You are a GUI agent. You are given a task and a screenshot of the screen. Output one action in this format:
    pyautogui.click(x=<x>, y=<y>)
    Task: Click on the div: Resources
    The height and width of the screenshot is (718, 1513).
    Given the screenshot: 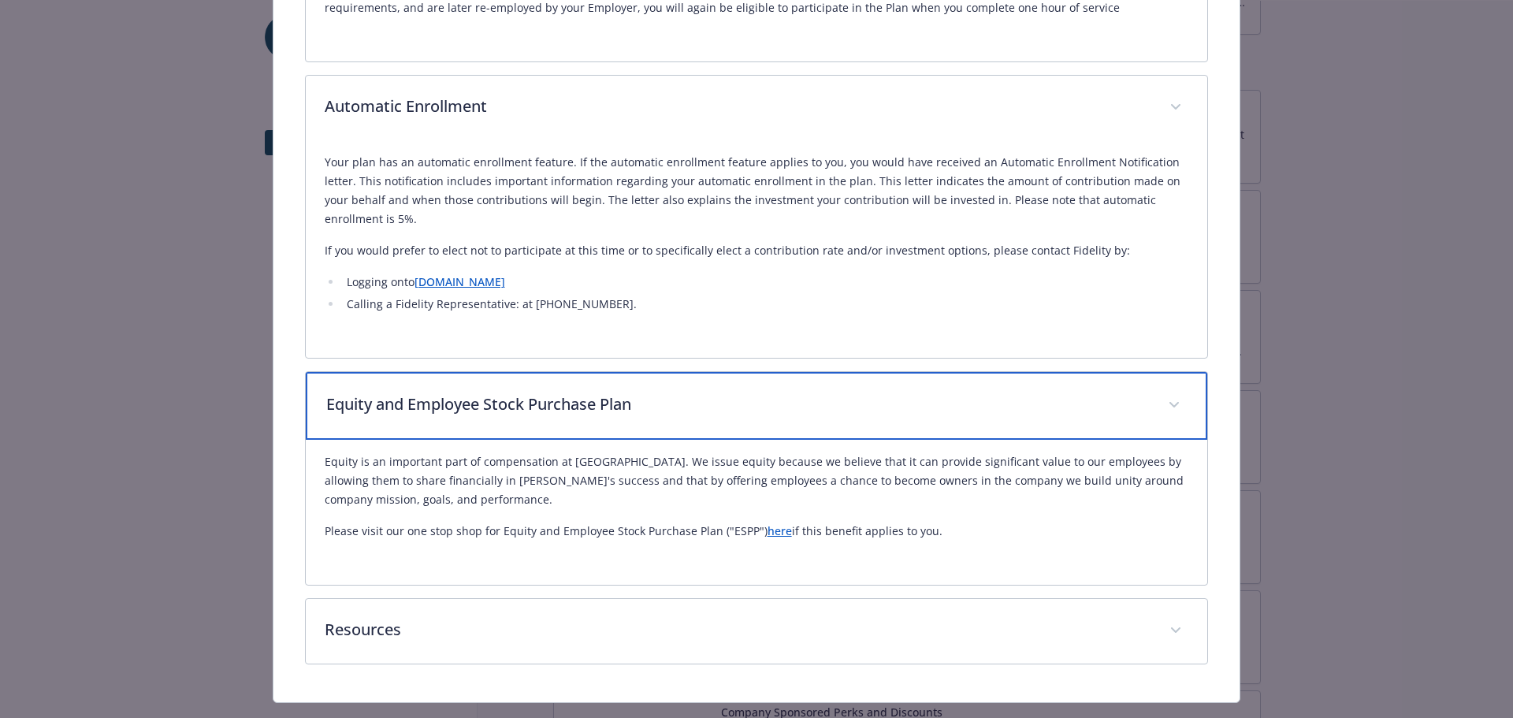 What is the action you would take?
    pyautogui.click(x=756, y=631)
    